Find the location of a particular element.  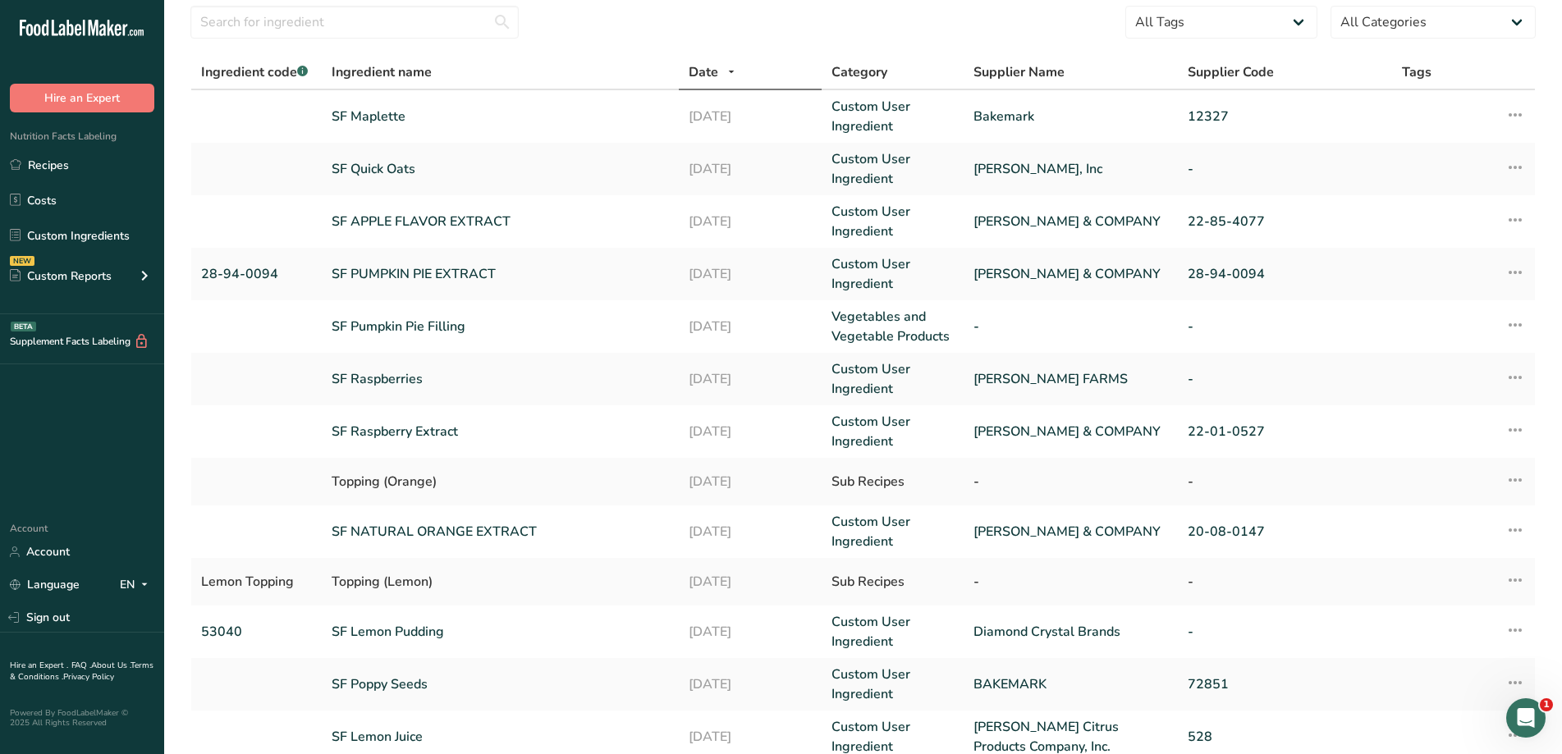

a: 12327 is located at coordinates (1284, 117).